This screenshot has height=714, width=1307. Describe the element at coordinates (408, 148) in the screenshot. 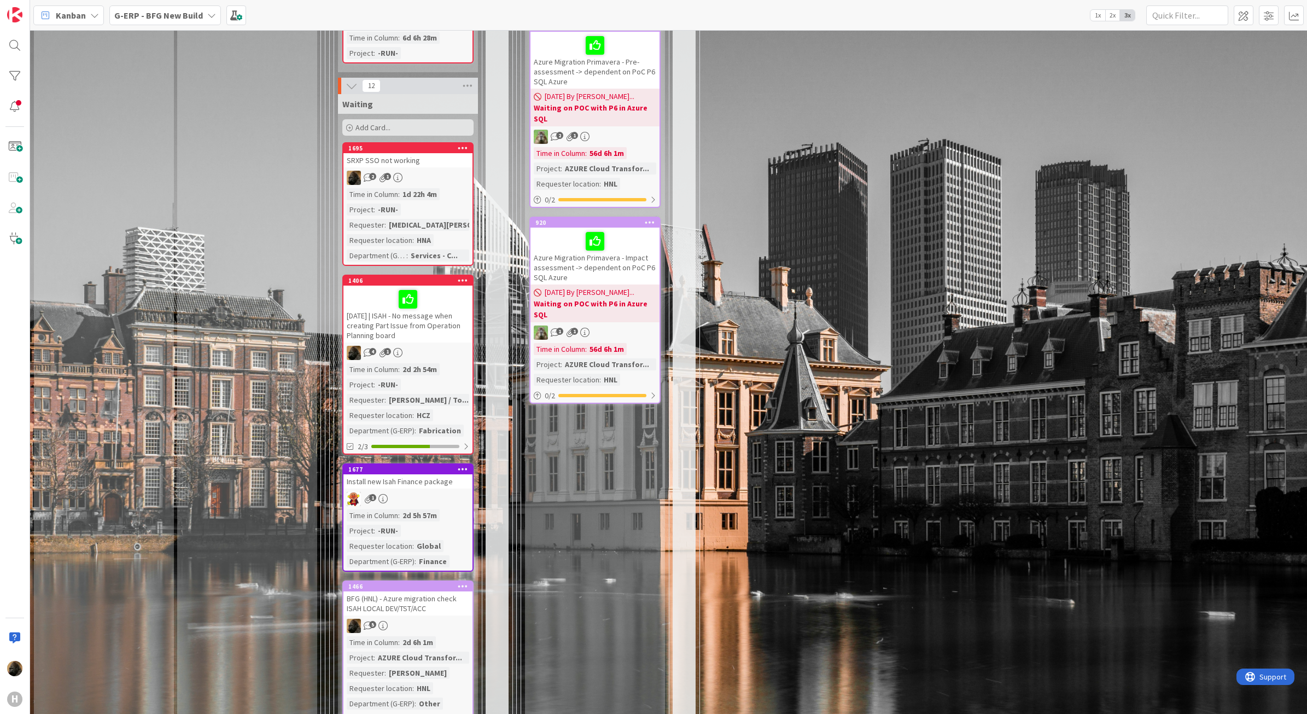

I see `div: 1695` at that location.